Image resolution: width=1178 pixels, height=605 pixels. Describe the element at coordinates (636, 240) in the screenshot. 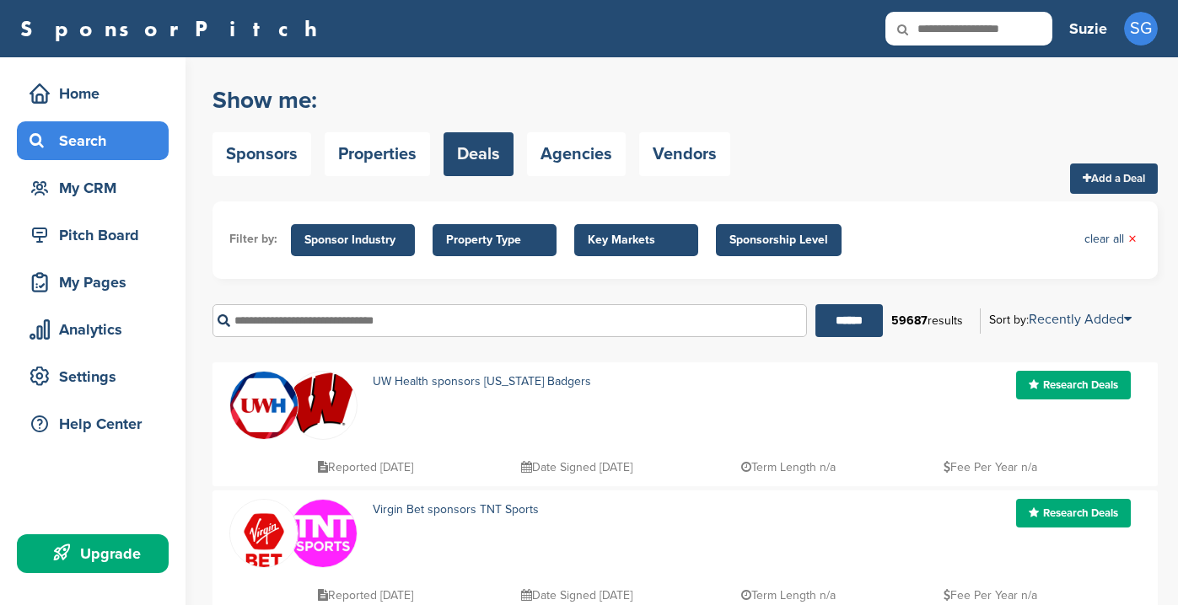

I see `span: Key Markets` at that location.